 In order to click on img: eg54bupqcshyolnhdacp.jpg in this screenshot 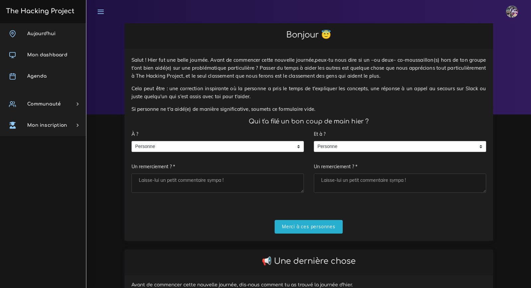, I will do `click(512, 12)`.